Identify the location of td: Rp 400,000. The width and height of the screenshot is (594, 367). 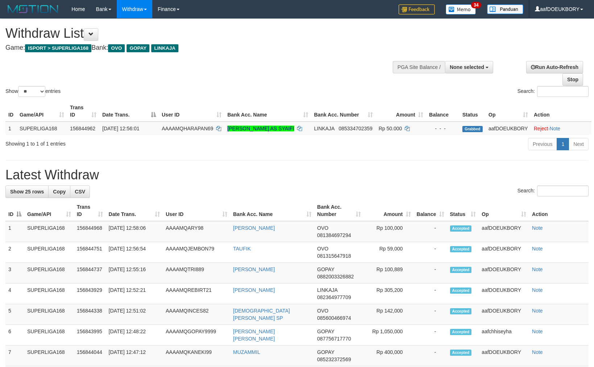
(388, 355).